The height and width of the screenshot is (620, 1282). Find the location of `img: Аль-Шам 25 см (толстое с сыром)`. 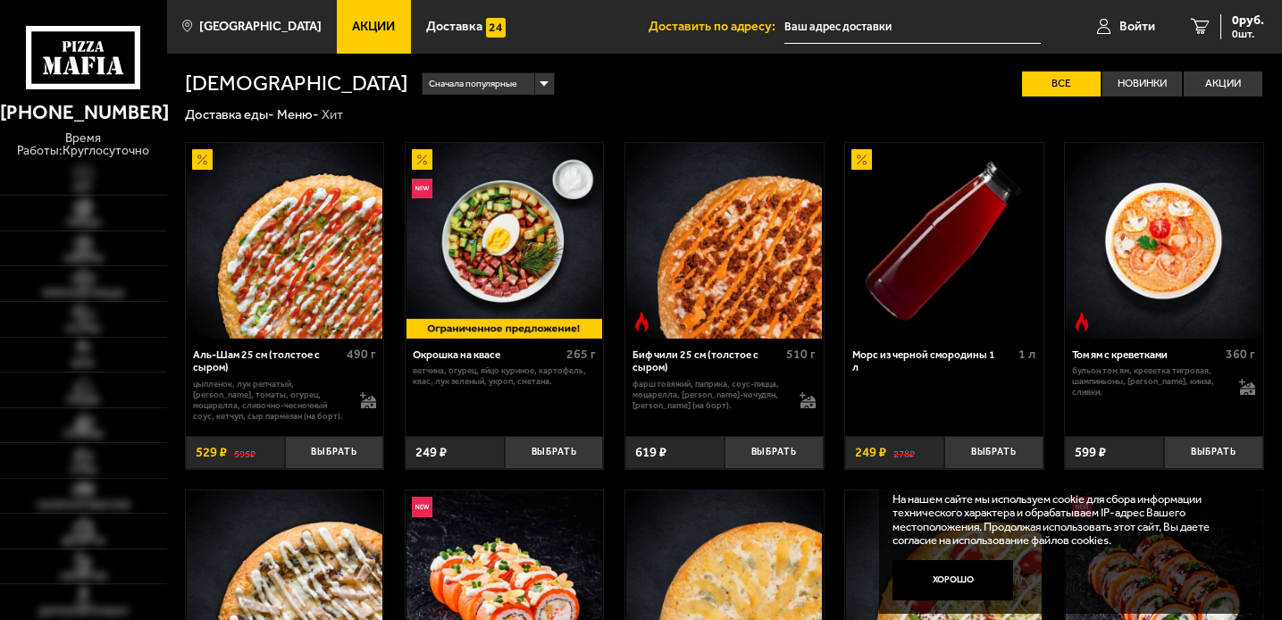

img: Аль-Шам 25 см (толстое с сыром) is located at coordinates (284, 240).